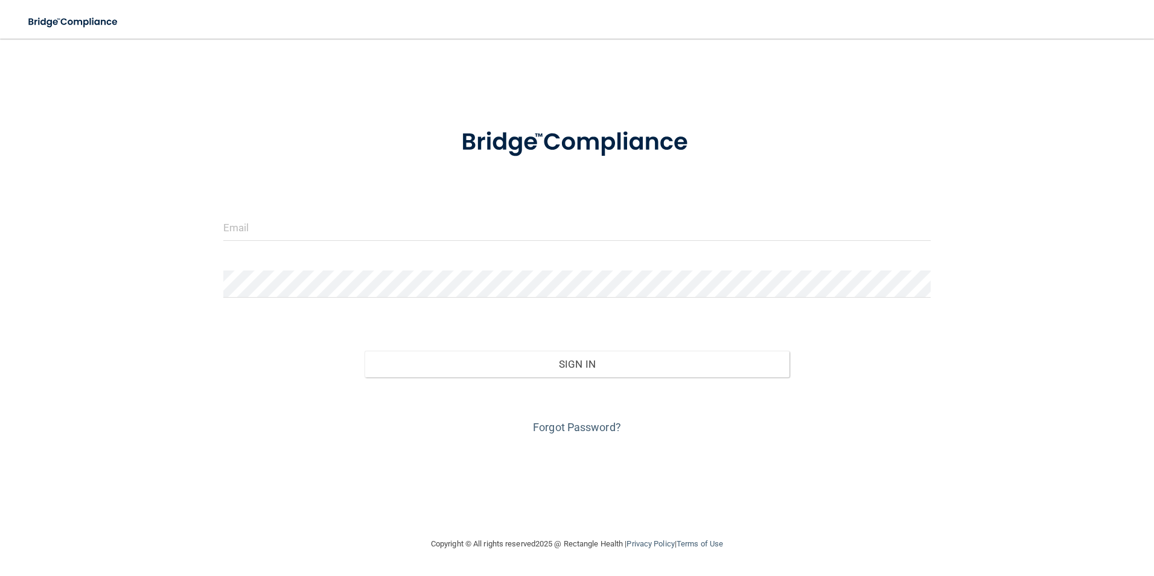 The width and height of the screenshot is (1154, 576). What do you see at coordinates (650, 543) in the screenshot?
I see `a: Privacy Policy` at bounding box center [650, 543].